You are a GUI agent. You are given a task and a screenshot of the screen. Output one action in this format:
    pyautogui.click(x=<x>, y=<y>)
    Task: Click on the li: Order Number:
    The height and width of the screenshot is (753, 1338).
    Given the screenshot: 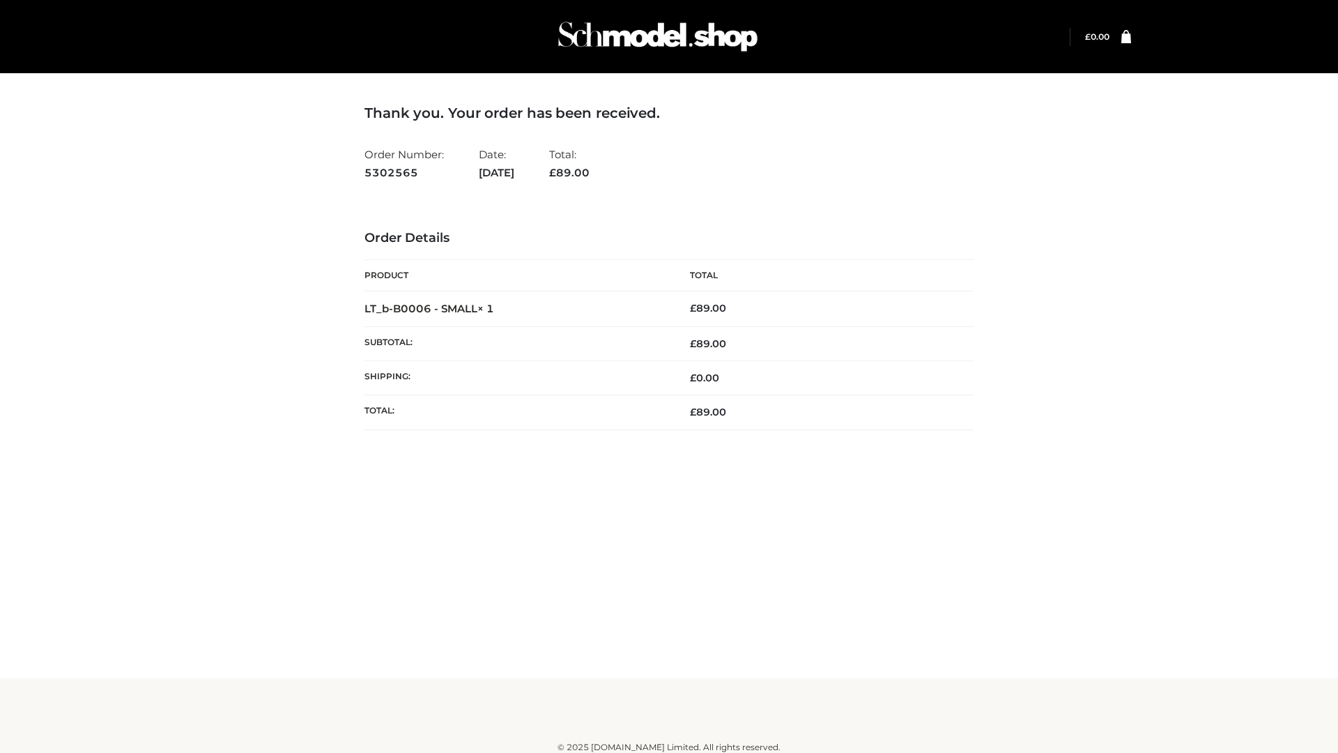 What is the action you would take?
    pyautogui.click(x=404, y=163)
    